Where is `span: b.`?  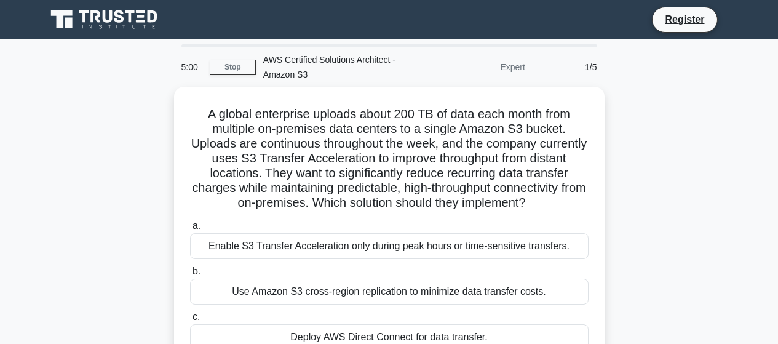 span: b. is located at coordinates (196, 271).